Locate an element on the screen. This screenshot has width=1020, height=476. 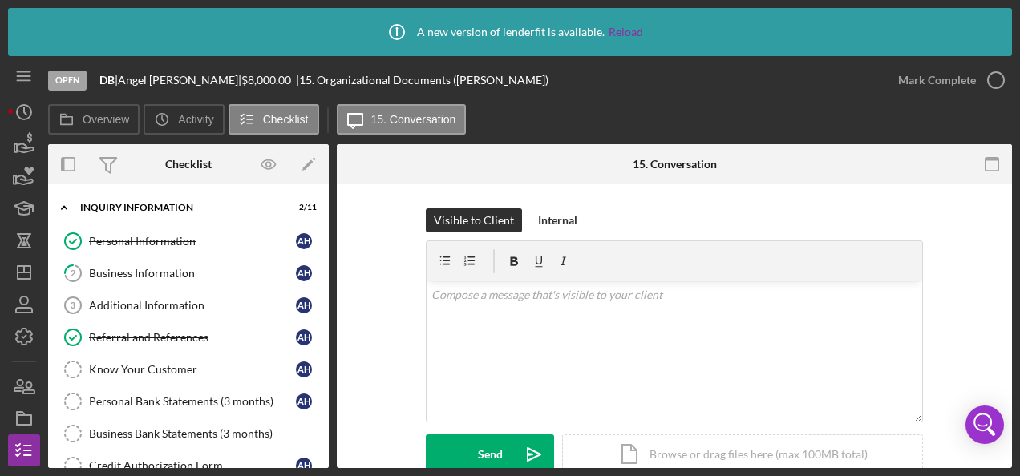
label: 15. Conversation is located at coordinates (414, 120).